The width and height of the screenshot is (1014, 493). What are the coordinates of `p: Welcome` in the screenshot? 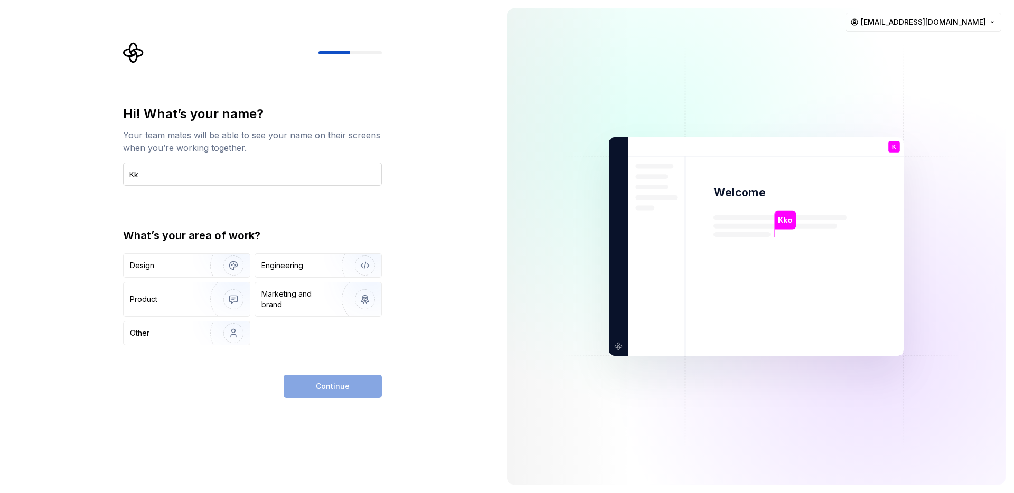 It's located at (739, 192).